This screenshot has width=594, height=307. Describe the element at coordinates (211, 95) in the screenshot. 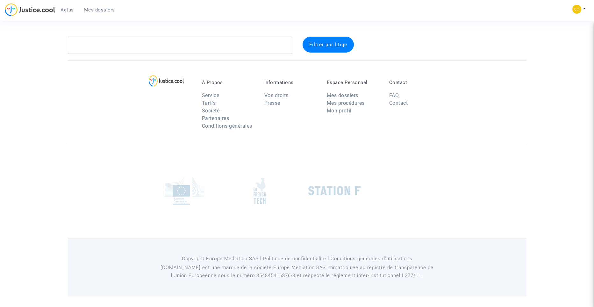

I see `a: Service` at that location.